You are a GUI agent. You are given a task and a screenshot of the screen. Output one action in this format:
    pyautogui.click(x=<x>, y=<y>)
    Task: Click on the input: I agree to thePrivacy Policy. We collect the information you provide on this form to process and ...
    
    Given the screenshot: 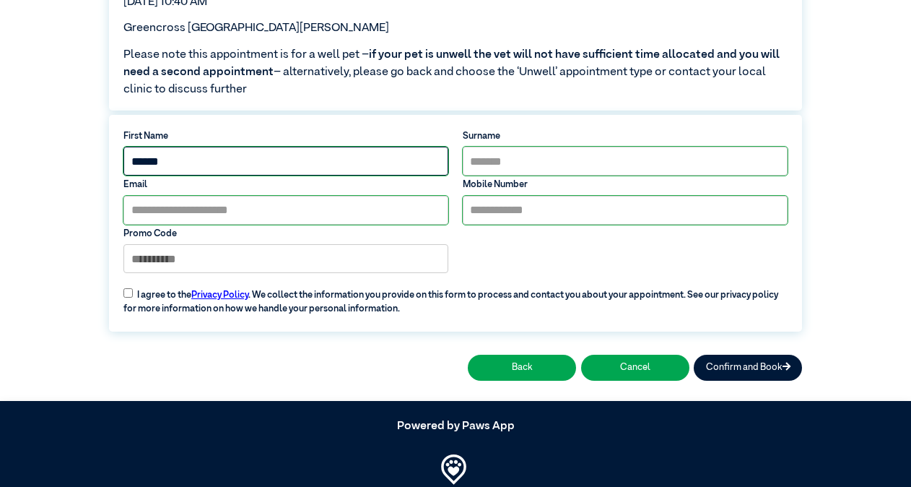 What is the action you would take?
    pyautogui.click(x=128, y=292)
    